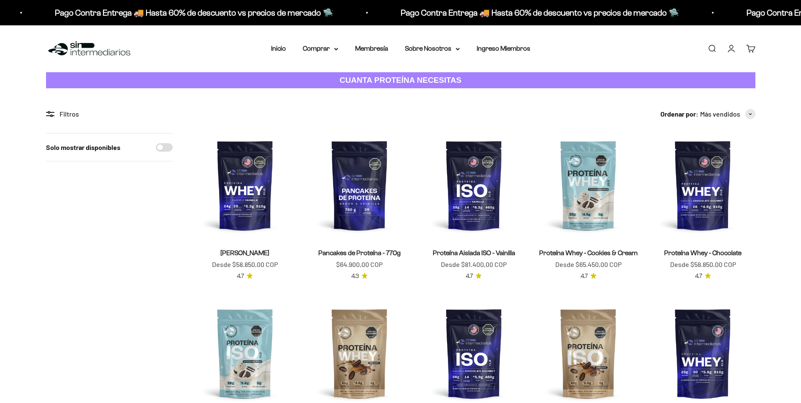  I want to click on a: Proteína Whey - Cookies & Cream, so click(588, 252).